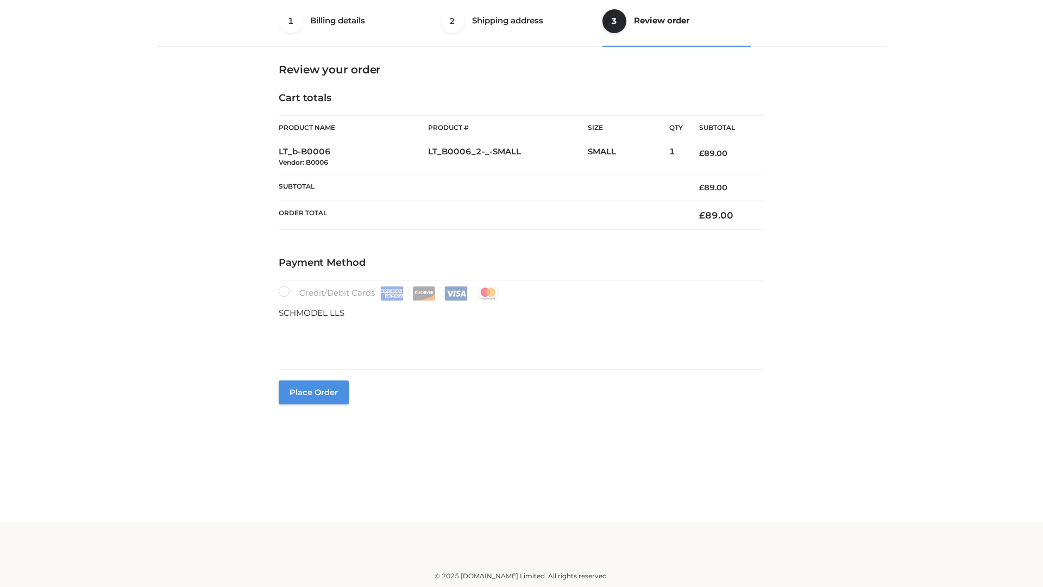  What do you see at coordinates (390, 293) in the screenshot?
I see `label: Credit/Debit Cards` at bounding box center [390, 293].